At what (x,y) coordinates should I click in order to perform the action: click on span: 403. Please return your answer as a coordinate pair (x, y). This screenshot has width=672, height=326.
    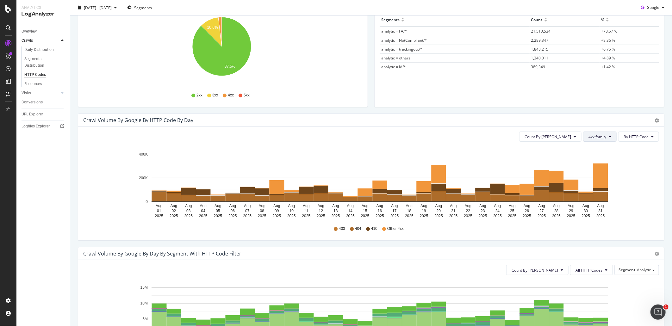
    Looking at the image, I should click on (342, 229).